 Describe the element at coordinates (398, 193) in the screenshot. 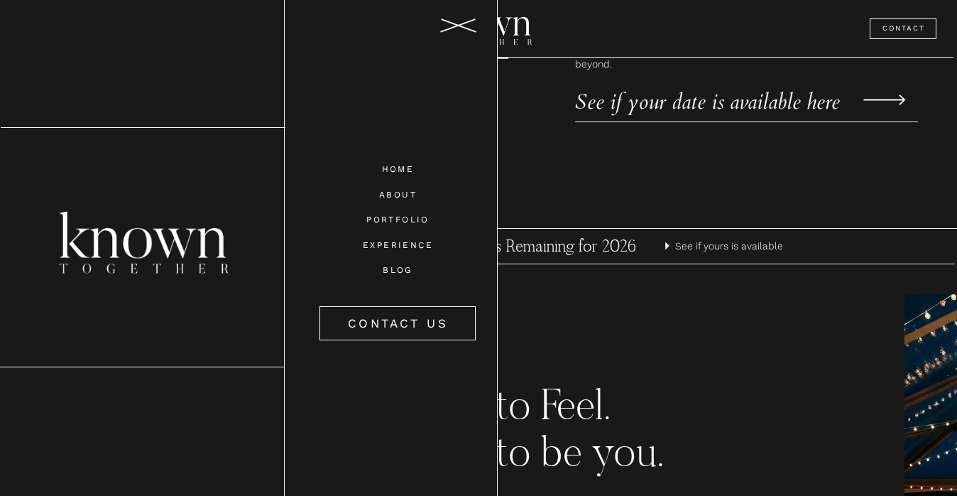

I see `a: ABOUT` at that location.